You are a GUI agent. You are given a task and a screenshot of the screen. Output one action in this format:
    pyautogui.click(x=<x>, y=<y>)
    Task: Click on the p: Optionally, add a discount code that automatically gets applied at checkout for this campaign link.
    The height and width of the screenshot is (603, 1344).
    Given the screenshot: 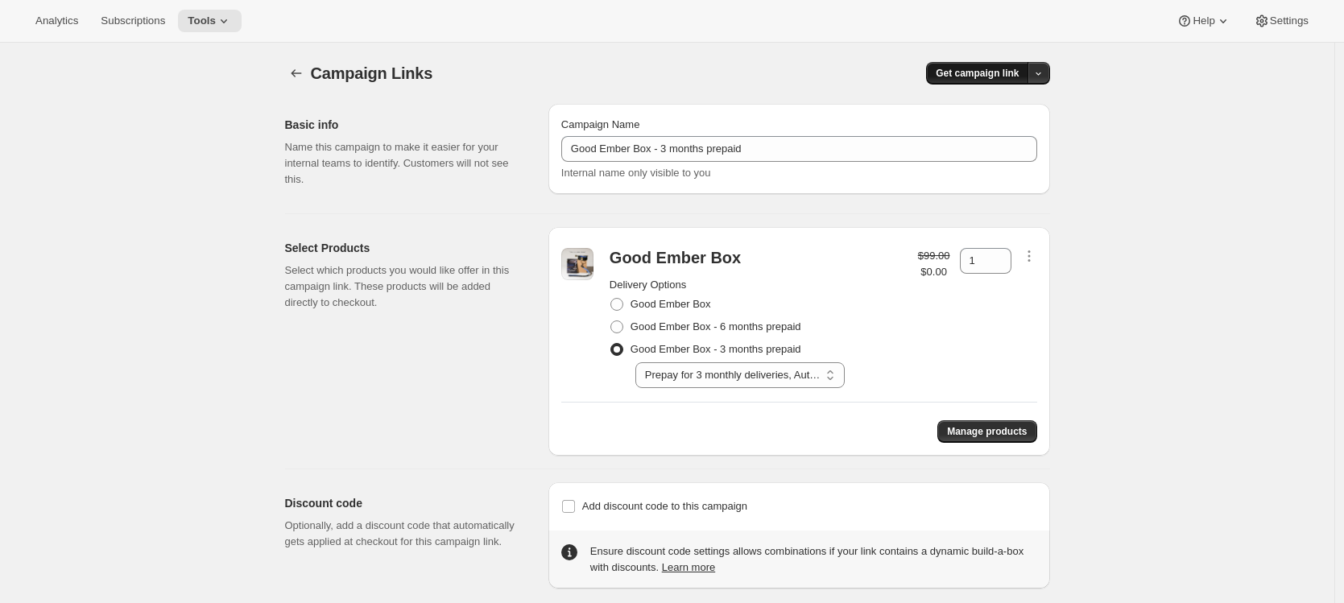 What is the action you would take?
    pyautogui.click(x=403, y=534)
    